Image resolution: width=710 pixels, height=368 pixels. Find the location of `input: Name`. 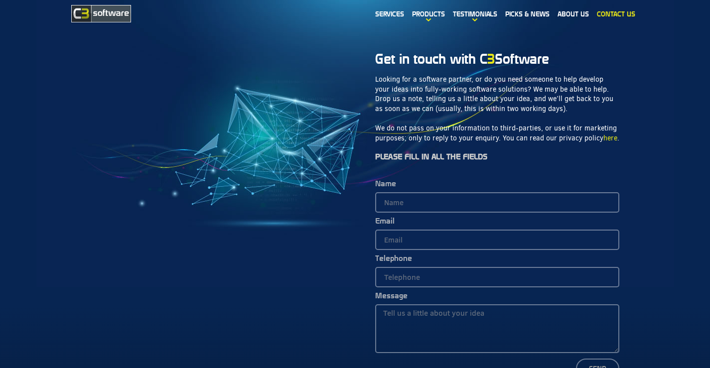

input: Name is located at coordinates (497, 202).